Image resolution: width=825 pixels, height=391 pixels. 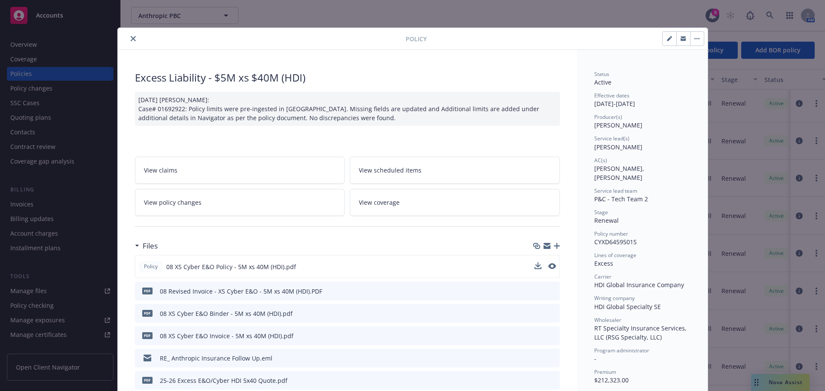 What do you see at coordinates (379, 202) in the screenshot?
I see `span: View coverage` at bounding box center [379, 202].